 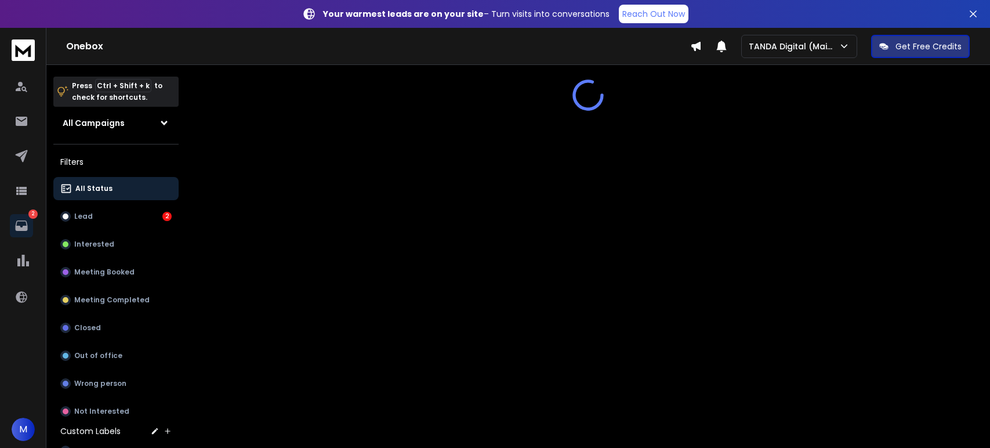 I want to click on h1: All Campaigns, so click(x=93, y=123).